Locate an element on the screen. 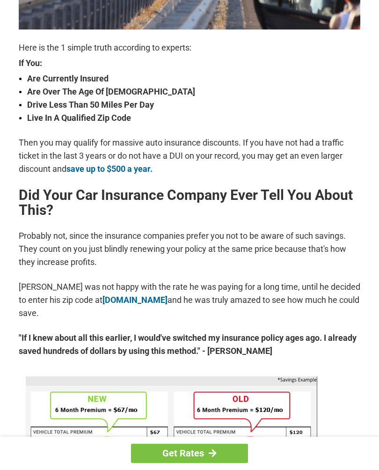 Image resolution: width=379 pixels, height=470 pixels. strong: "If I knew about all this earlier, I would've switched my insurance policy ages ago. I already sa... is located at coordinates (190, 345).